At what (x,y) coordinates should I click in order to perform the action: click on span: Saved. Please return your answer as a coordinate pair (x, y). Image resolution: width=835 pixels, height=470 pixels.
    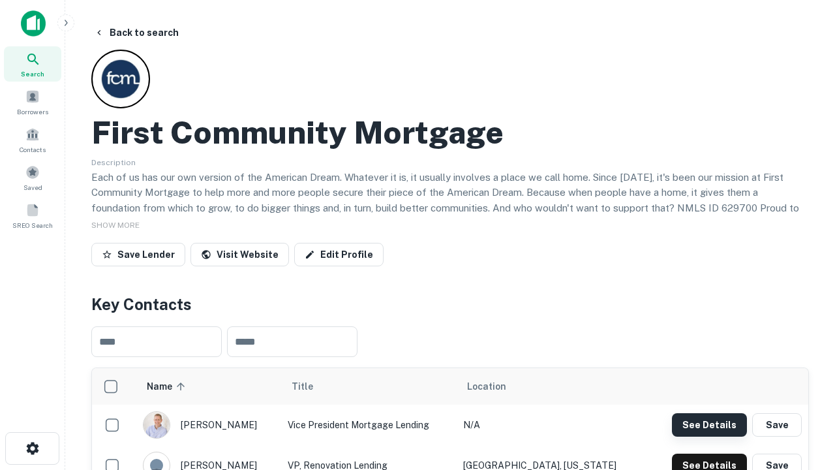
    Looking at the image, I should click on (33, 187).